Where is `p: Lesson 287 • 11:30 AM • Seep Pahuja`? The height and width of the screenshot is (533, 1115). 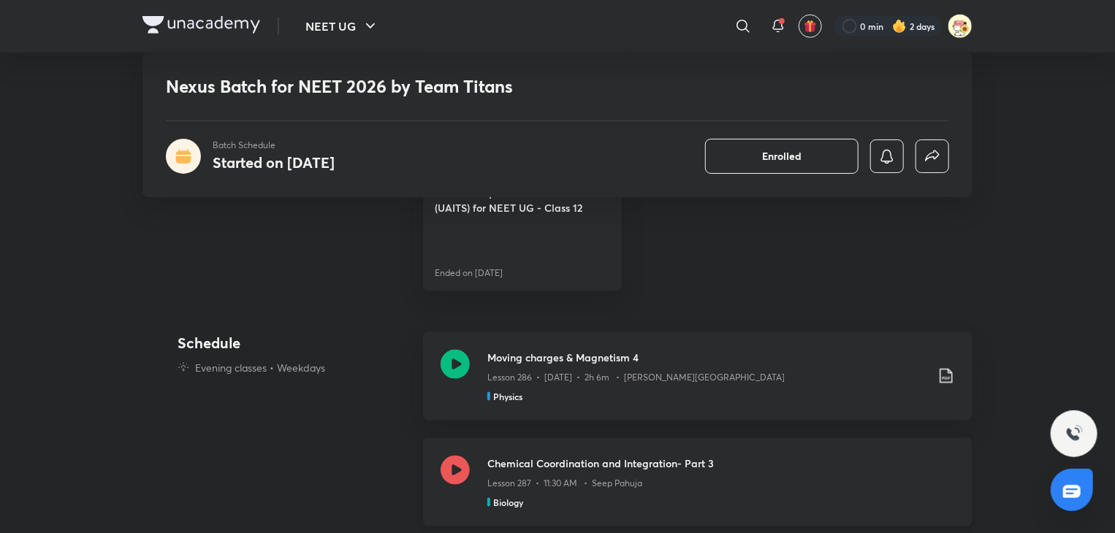 p: Lesson 287 • 11:30 AM • Seep Pahuja is located at coordinates (565, 484).